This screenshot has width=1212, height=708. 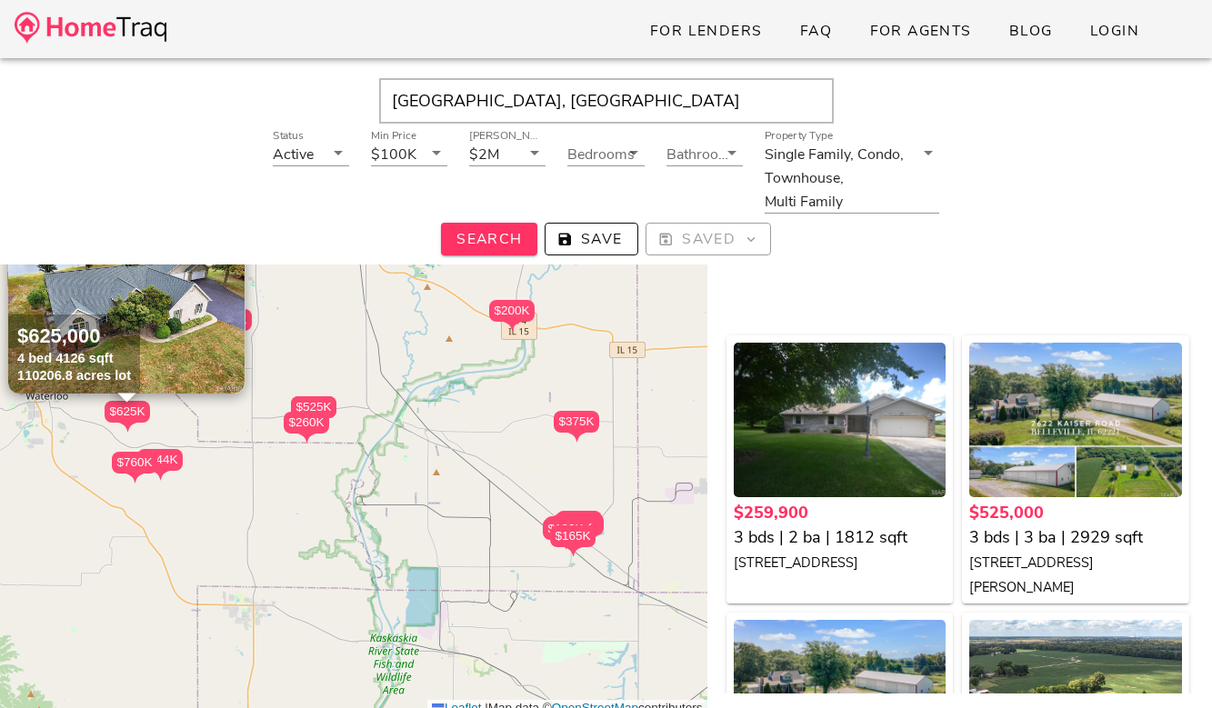 What do you see at coordinates (704, 154) in the screenshot?
I see `div: Bathrooms` at bounding box center [704, 154].